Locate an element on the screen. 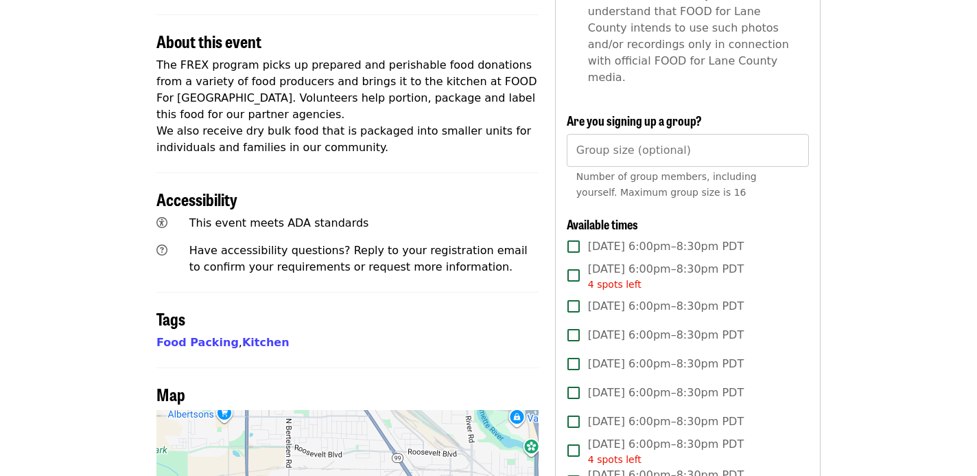 The height and width of the screenshot is (476, 977). span: Tags is located at coordinates (171, 318).